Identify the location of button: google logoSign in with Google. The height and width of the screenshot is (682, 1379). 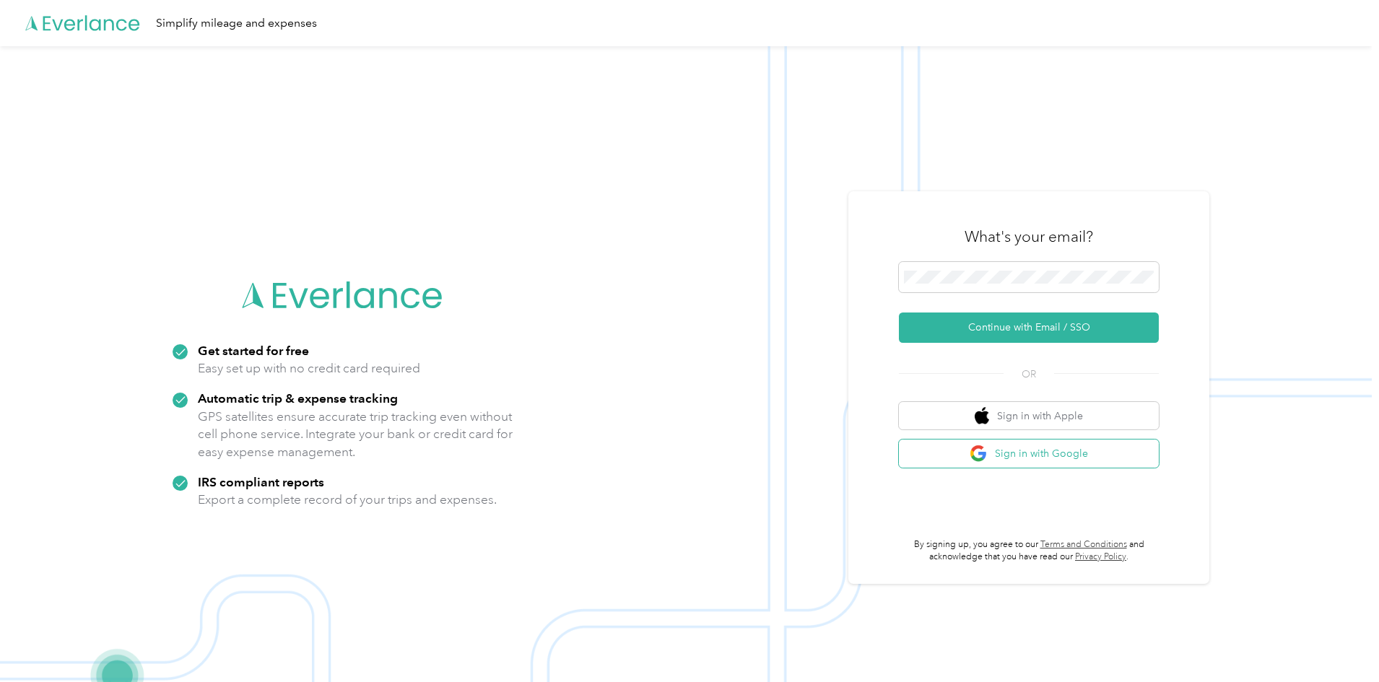
(1029, 453).